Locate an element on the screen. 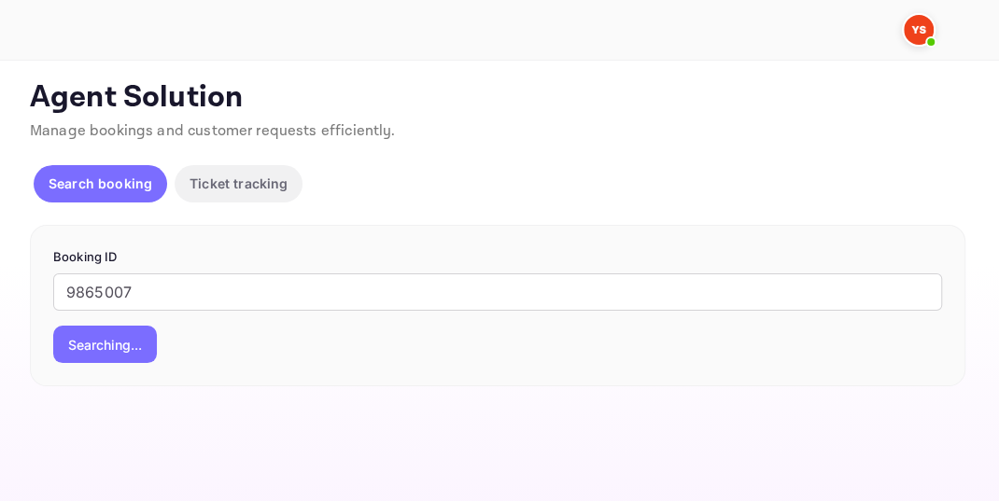  img: Yandex Support is located at coordinates (919, 30).